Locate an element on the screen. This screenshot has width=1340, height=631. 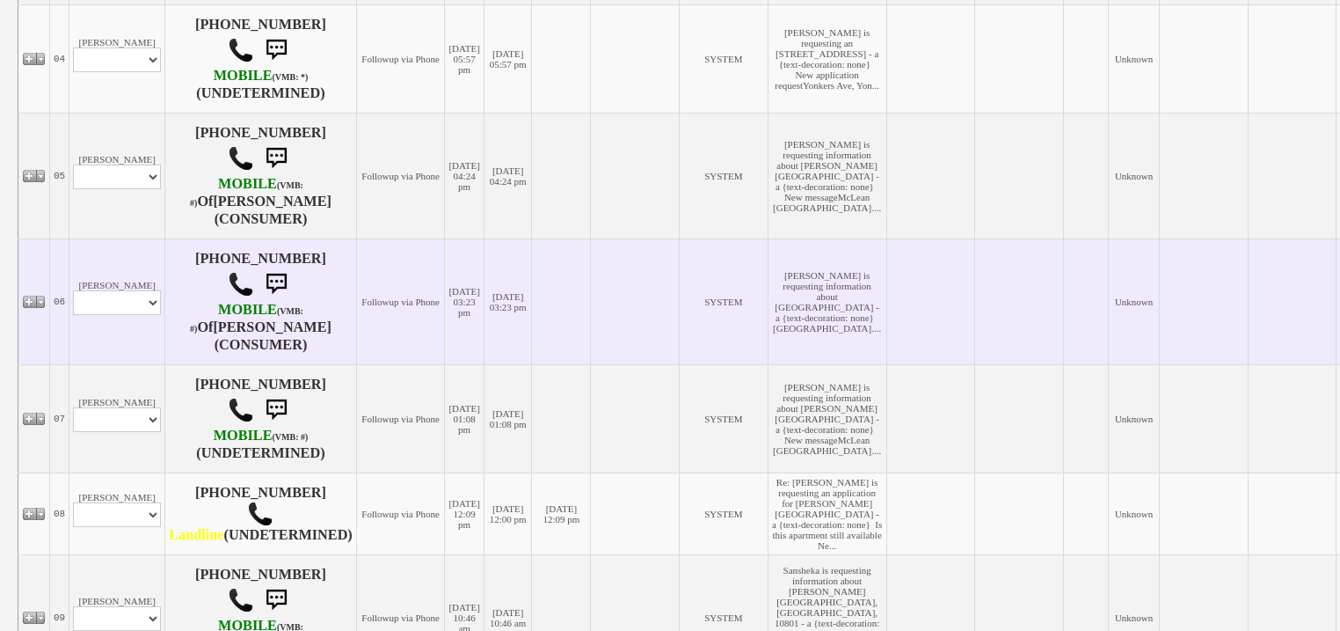
b: Level 3 Communications, LLC is located at coordinates (196, 535).